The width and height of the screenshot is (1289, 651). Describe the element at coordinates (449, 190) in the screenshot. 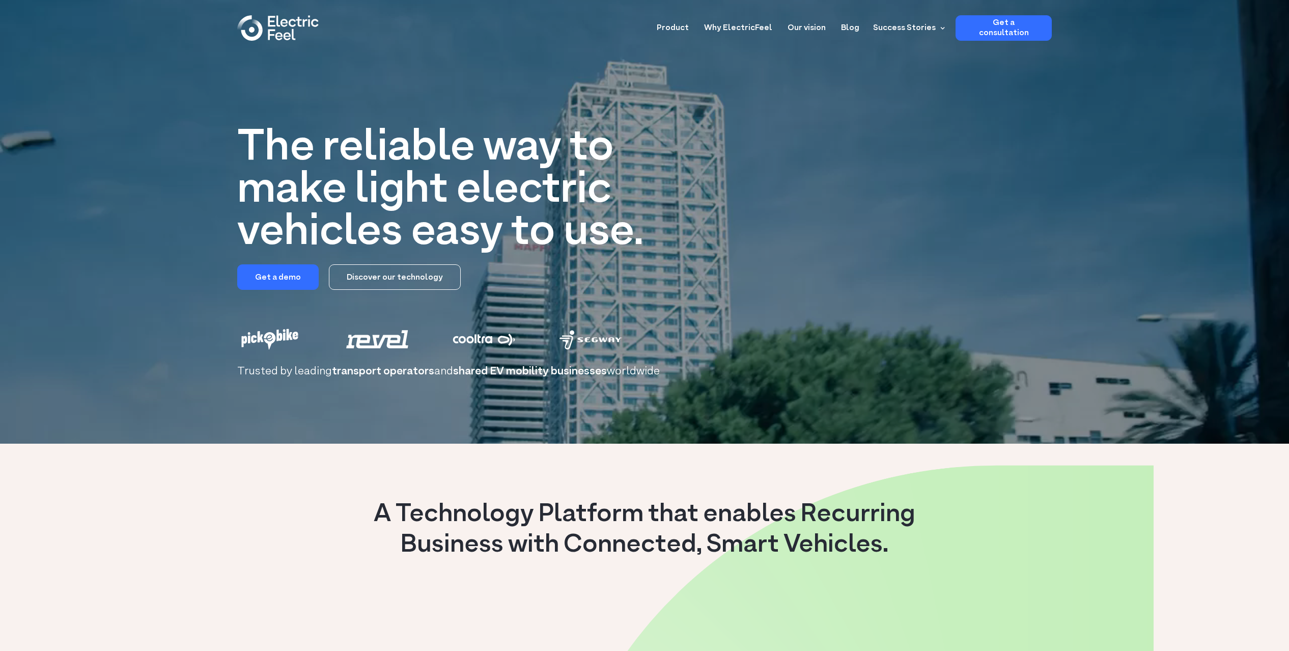

I see `h1: The reliable way to make light electric vehicles easy to use.` at that location.